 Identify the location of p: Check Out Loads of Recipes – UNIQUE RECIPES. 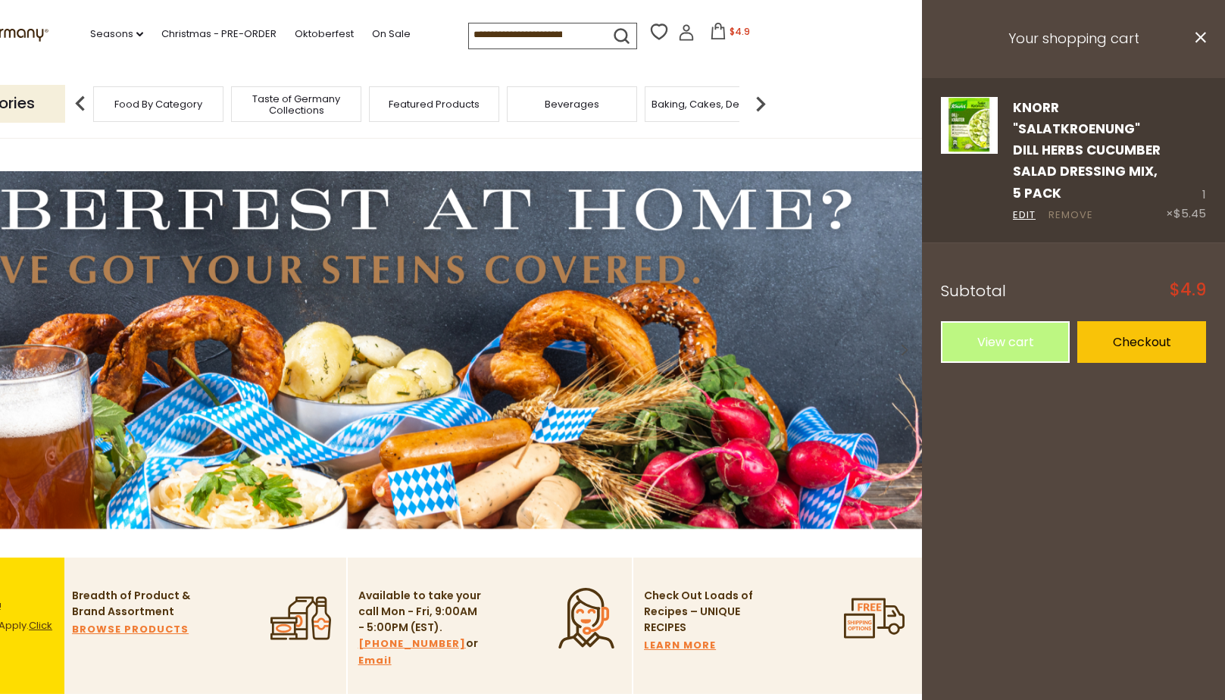
(699, 611).